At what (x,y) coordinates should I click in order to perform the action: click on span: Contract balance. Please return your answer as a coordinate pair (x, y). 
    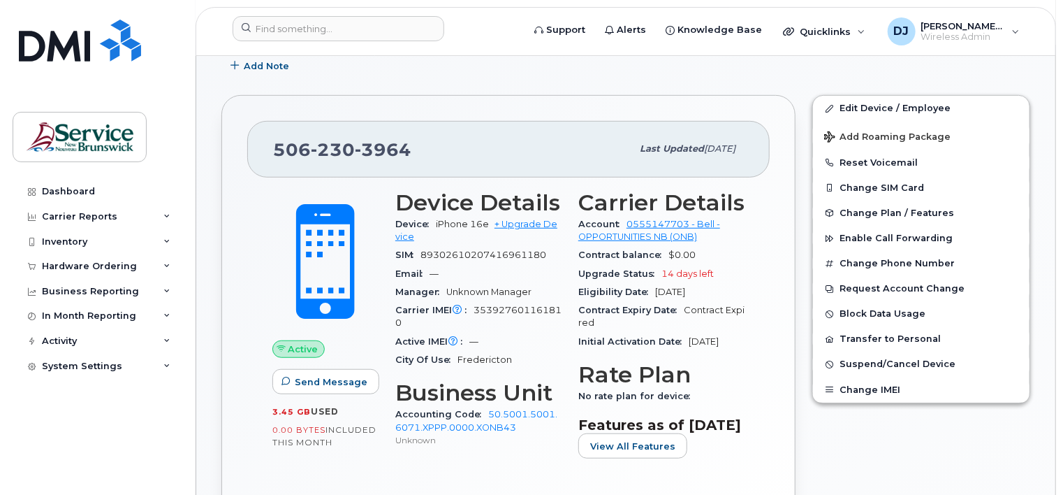
    Looking at the image, I should click on (623, 254).